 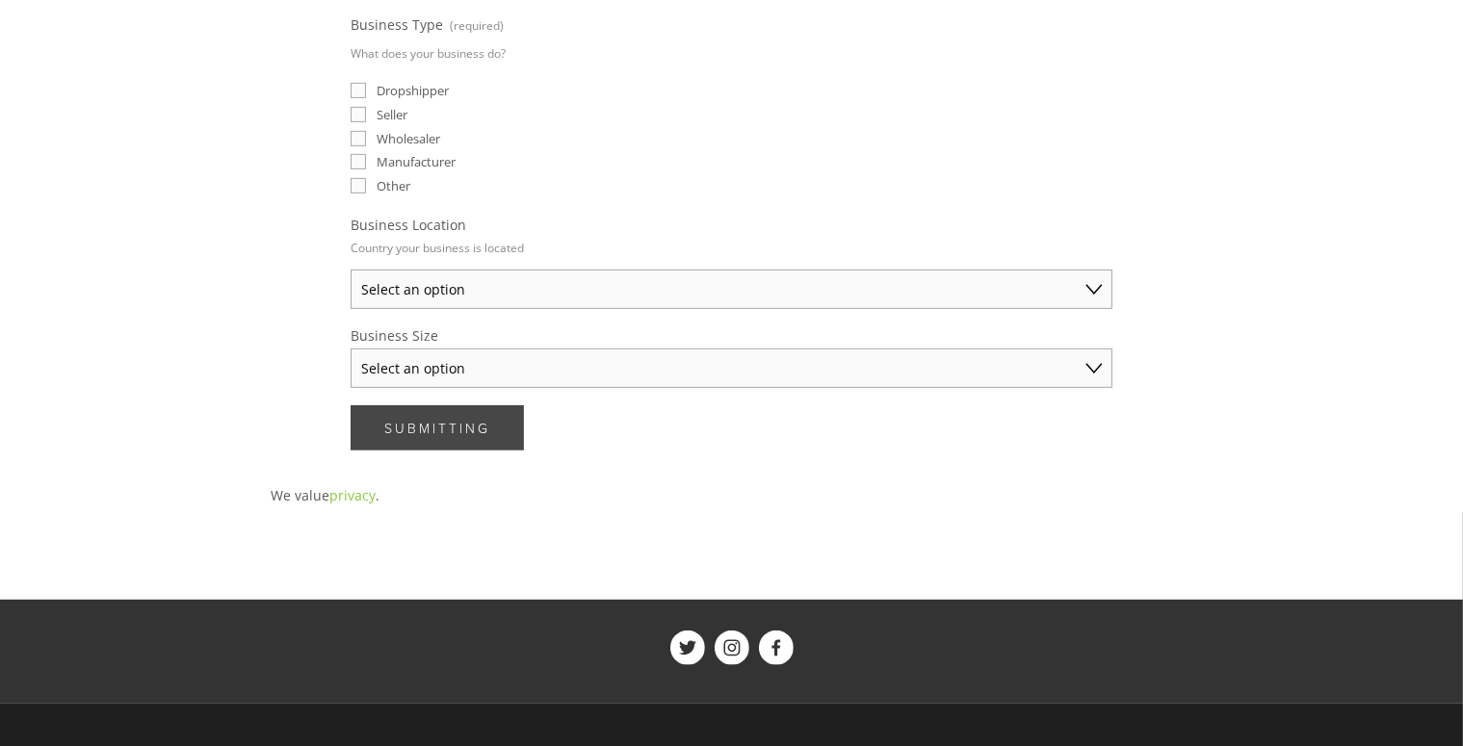 What do you see at coordinates (394, 335) in the screenshot?
I see `span: Business Size` at bounding box center [394, 335].